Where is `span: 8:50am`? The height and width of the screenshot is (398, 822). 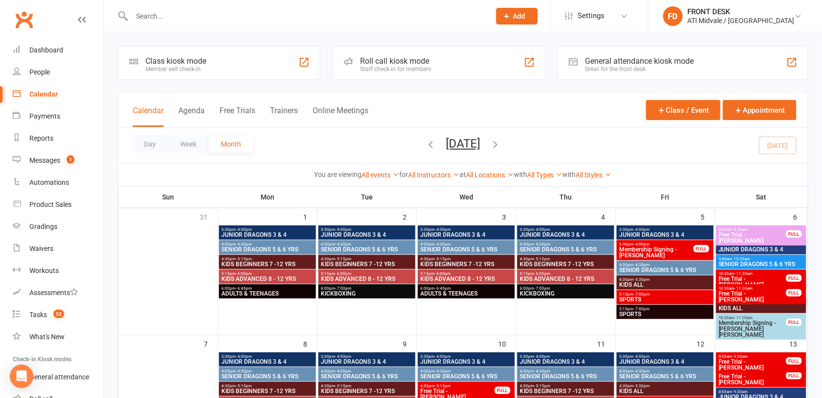
span: 8:50am is located at coordinates (753, 229).